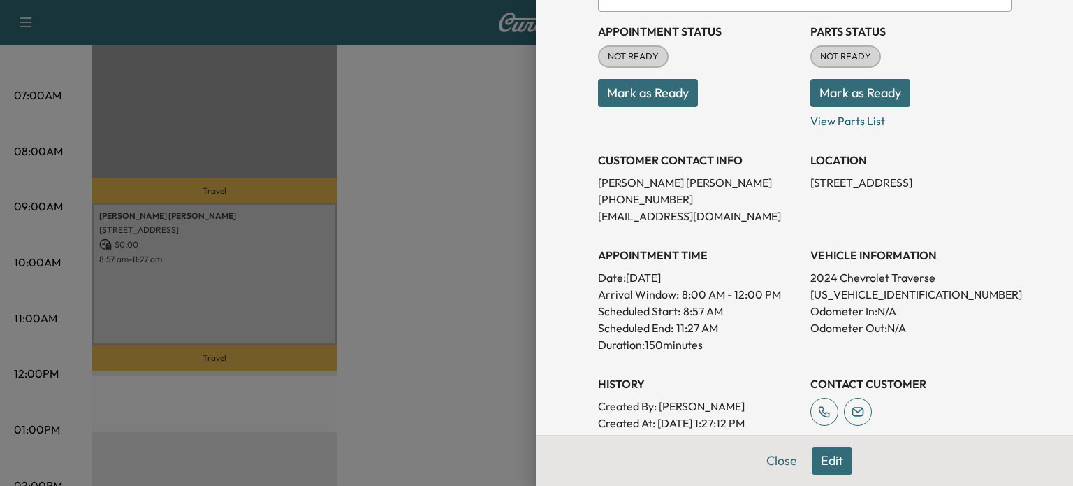 This screenshot has width=1073, height=486. What do you see at coordinates (699, 384) in the screenshot?
I see `h3: History` at bounding box center [699, 384].